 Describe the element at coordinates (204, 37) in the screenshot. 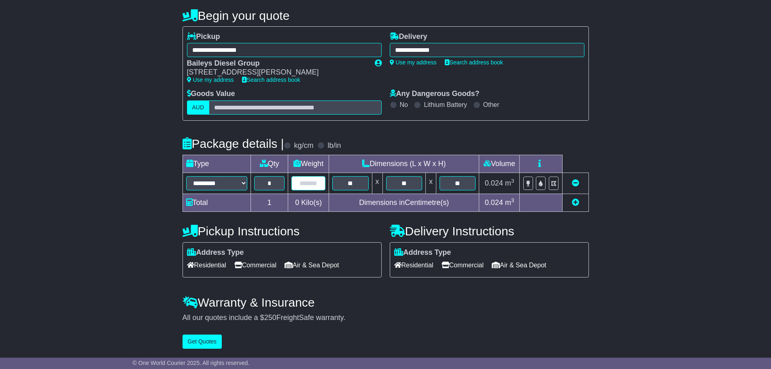

I see `label: Pickup` at that location.